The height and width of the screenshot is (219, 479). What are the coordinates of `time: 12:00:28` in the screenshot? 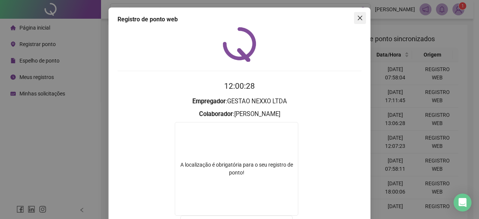 It's located at (240, 86).